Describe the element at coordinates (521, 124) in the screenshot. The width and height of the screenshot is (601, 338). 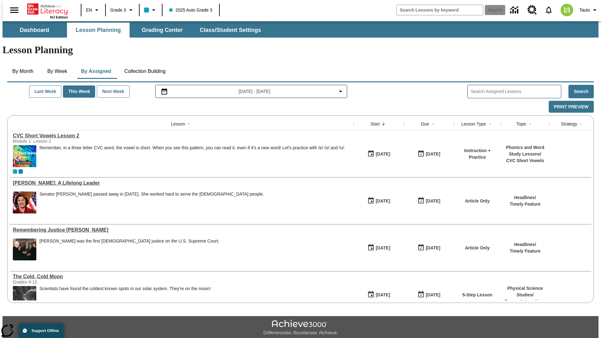
I see `div: Topic` at that location.